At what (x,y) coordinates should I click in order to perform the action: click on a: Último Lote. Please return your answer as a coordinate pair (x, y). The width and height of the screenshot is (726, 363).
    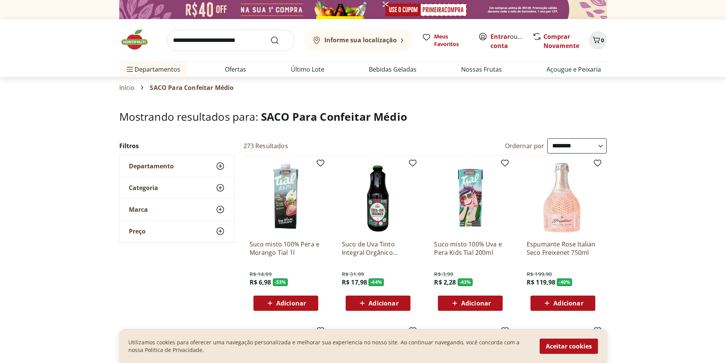
    Looking at the image, I should click on (308, 69).